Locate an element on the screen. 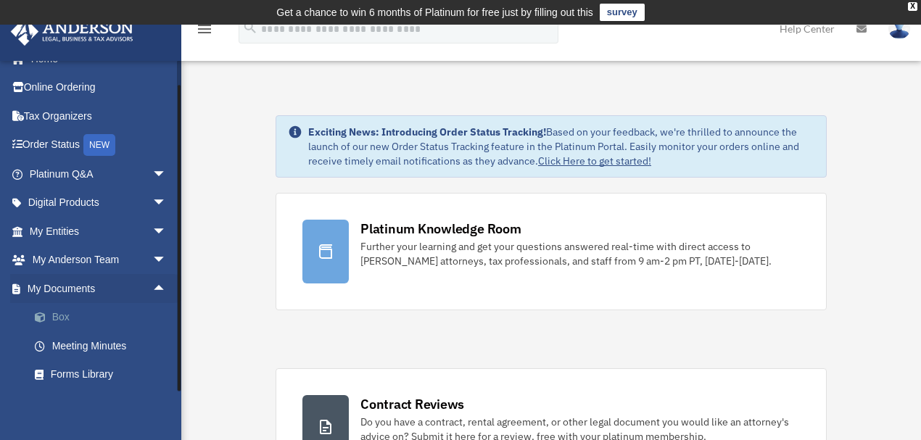 This screenshot has width=921, height=440. a: Click Here to get started! is located at coordinates (594, 161).